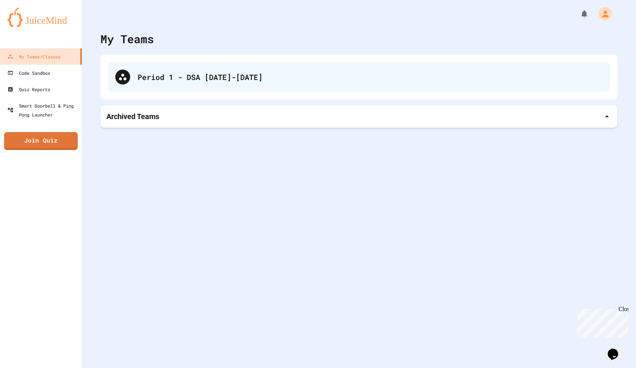 This screenshot has width=636, height=368. I want to click on div: My Teams/Classes, so click(34, 57).